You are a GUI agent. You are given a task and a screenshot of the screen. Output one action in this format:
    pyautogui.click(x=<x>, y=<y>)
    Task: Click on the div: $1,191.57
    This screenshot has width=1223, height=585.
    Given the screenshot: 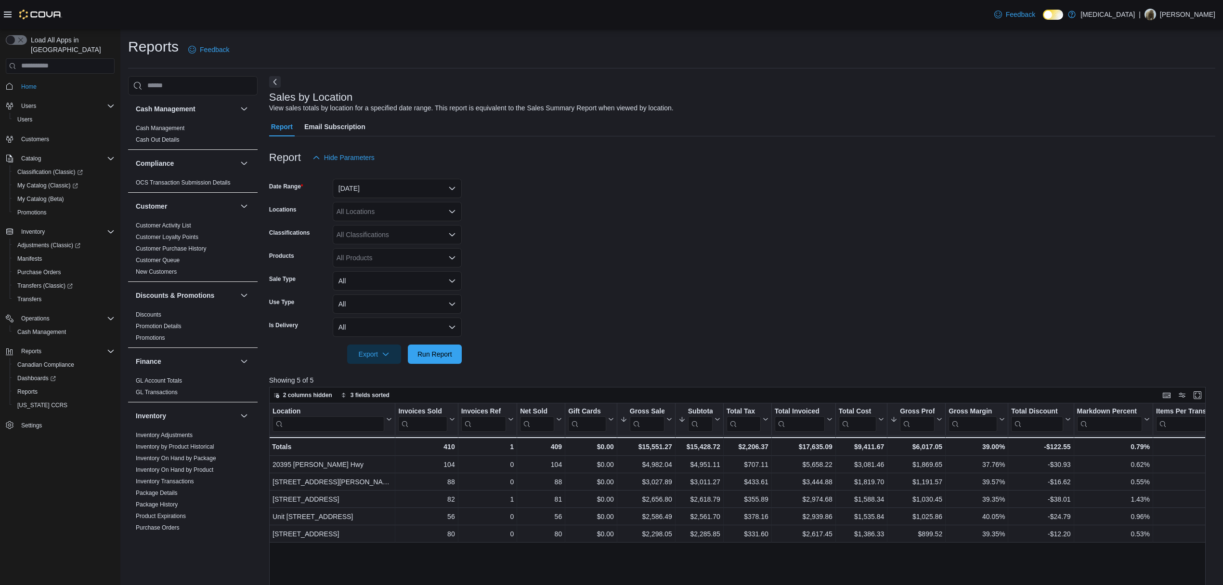 What is the action you would take?
    pyautogui.click(x=916, y=482)
    